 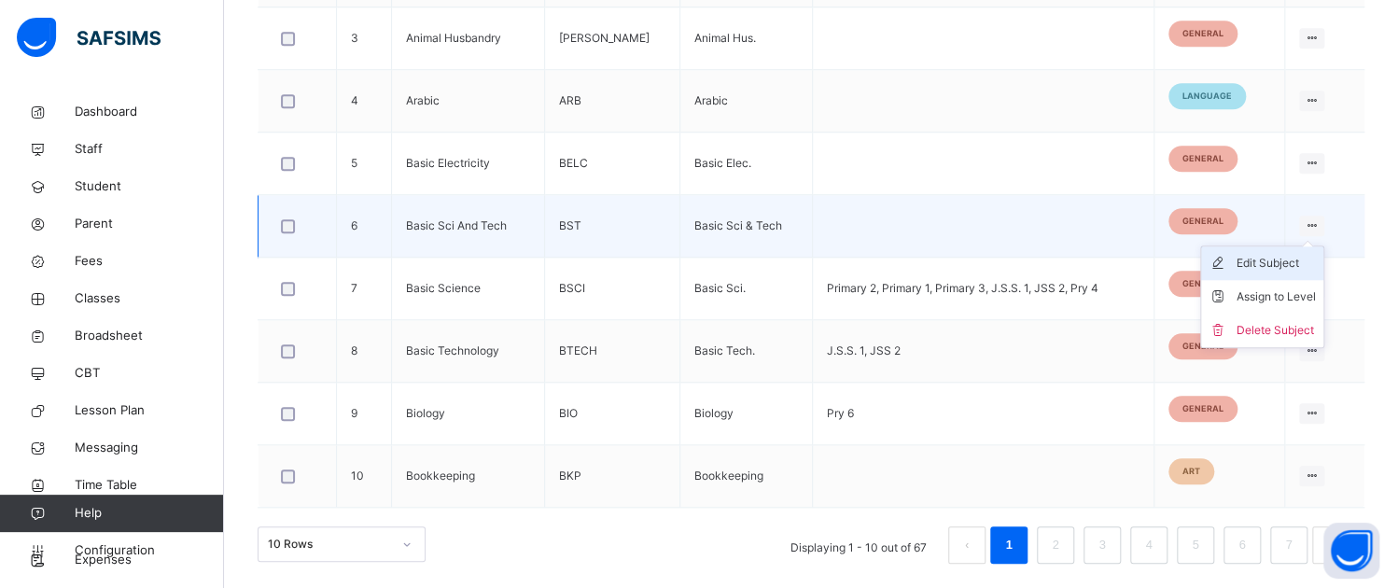 I want to click on td: Basic Sci And Tech, so click(x=468, y=226).